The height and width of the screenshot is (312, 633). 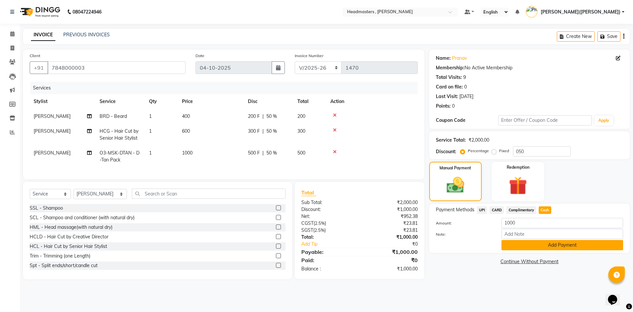 I want to click on button: Add Payment, so click(x=562, y=245).